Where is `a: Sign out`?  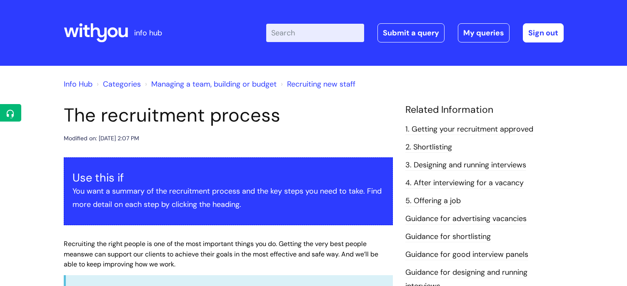
a: Sign out is located at coordinates (543, 33).